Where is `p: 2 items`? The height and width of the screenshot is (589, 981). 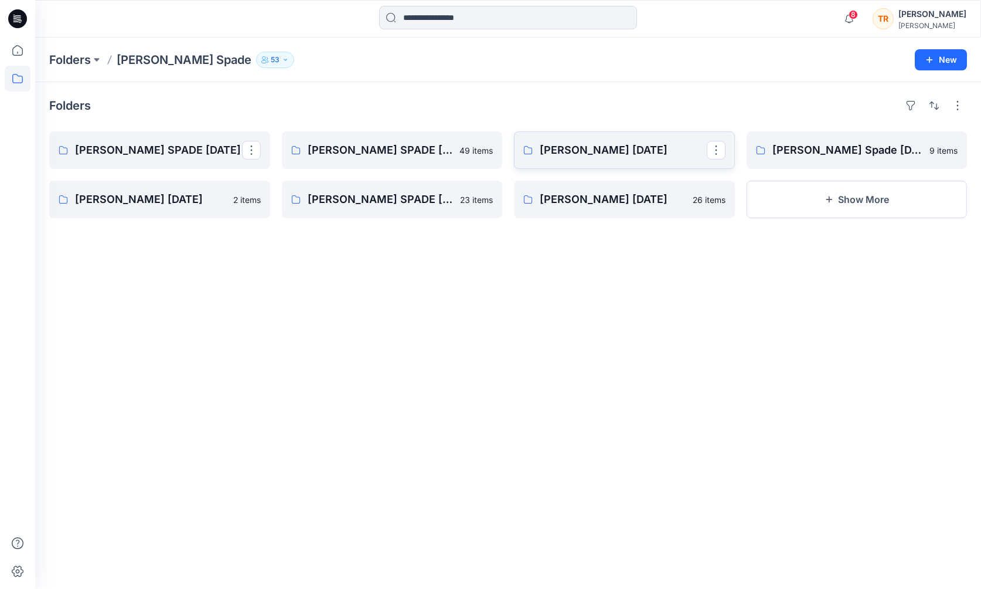
p: 2 items is located at coordinates (247, 199).